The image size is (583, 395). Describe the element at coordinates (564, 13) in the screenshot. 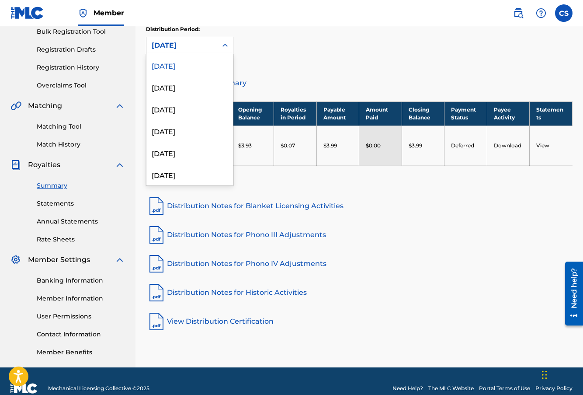

I see `div: User Menu` at that location.